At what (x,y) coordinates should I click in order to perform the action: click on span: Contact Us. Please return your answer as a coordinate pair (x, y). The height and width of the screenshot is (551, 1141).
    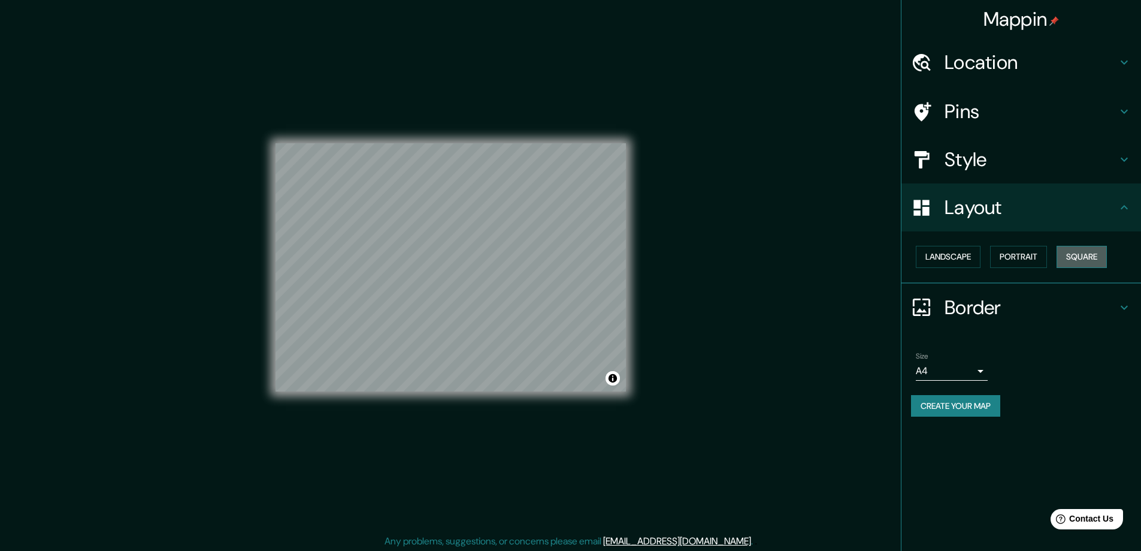
    Looking at the image, I should click on (57, 14).